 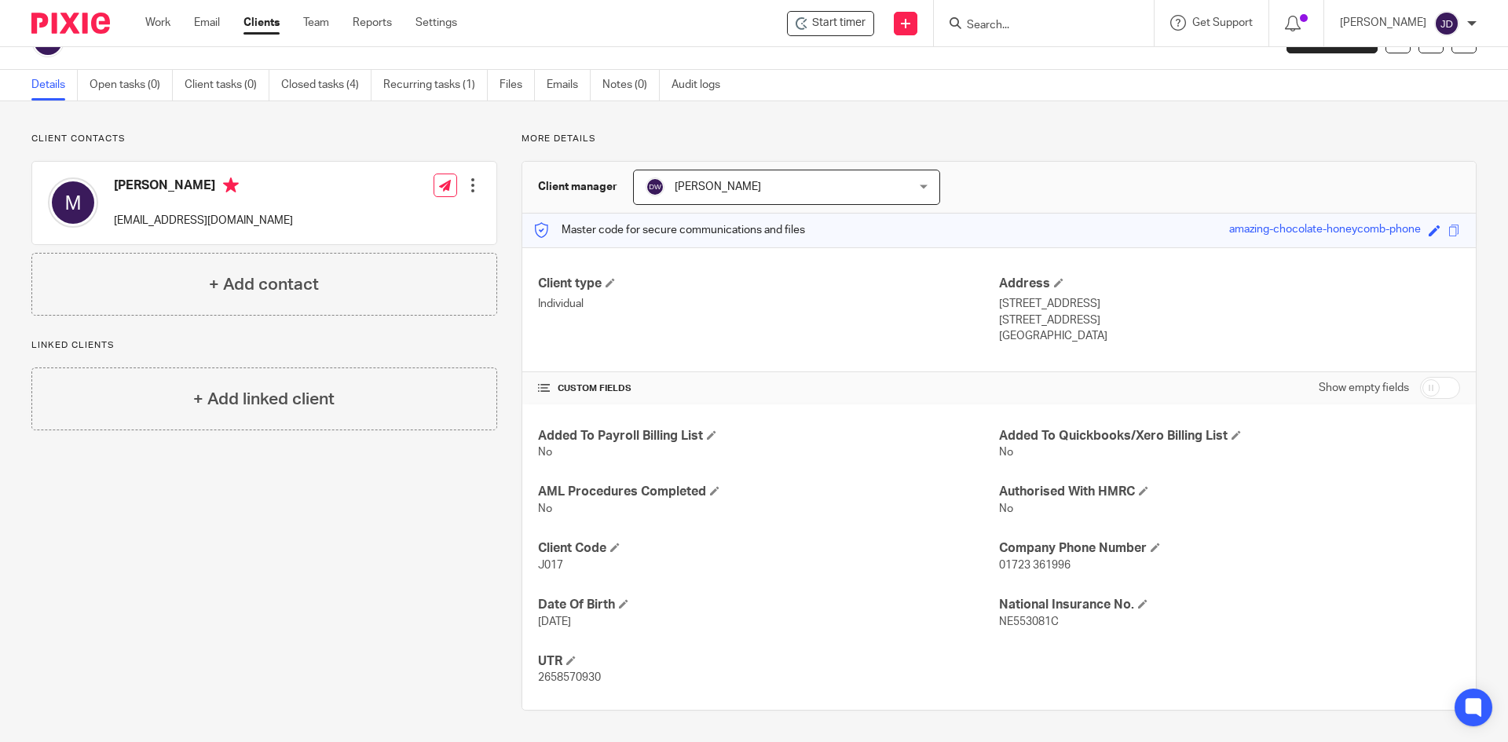 What do you see at coordinates (1036, 26) in the screenshot?
I see `input: Search` at bounding box center [1036, 26].